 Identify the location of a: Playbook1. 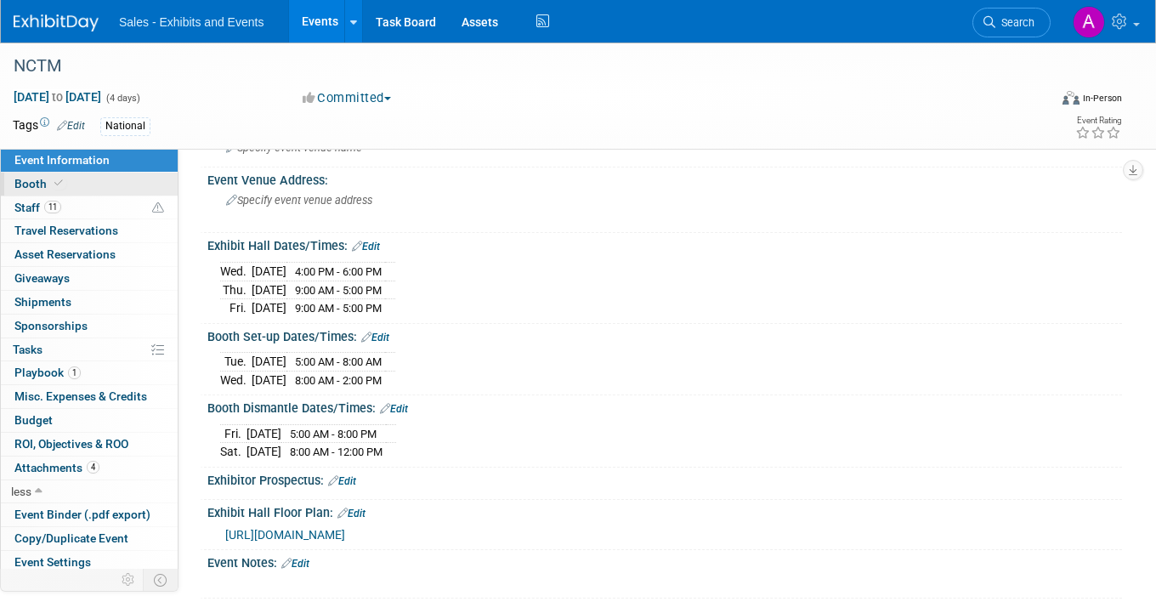
(89, 372).